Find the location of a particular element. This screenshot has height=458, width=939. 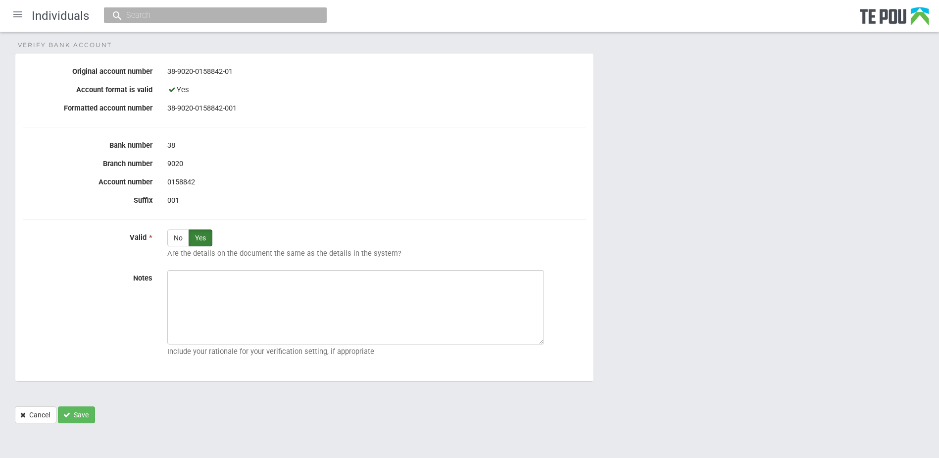

div: 001 is located at coordinates (377, 201).